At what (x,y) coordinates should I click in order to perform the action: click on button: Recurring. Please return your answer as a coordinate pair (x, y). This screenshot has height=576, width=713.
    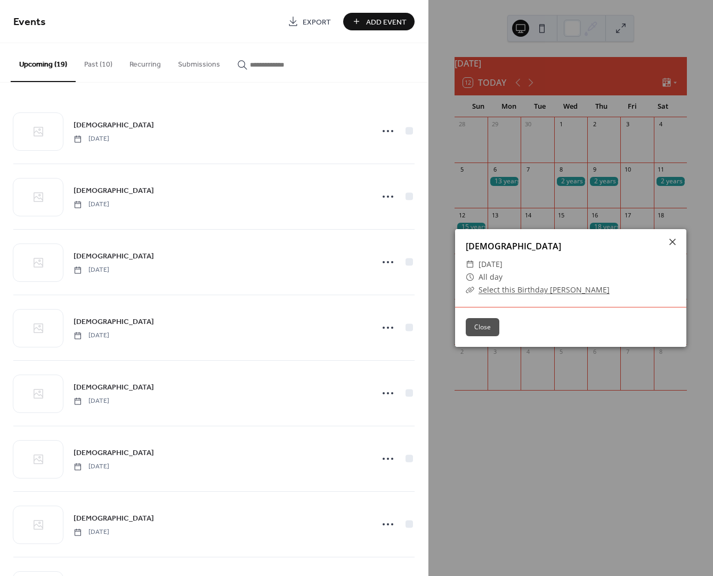
    Looking at the image, I should click on (145, 62).